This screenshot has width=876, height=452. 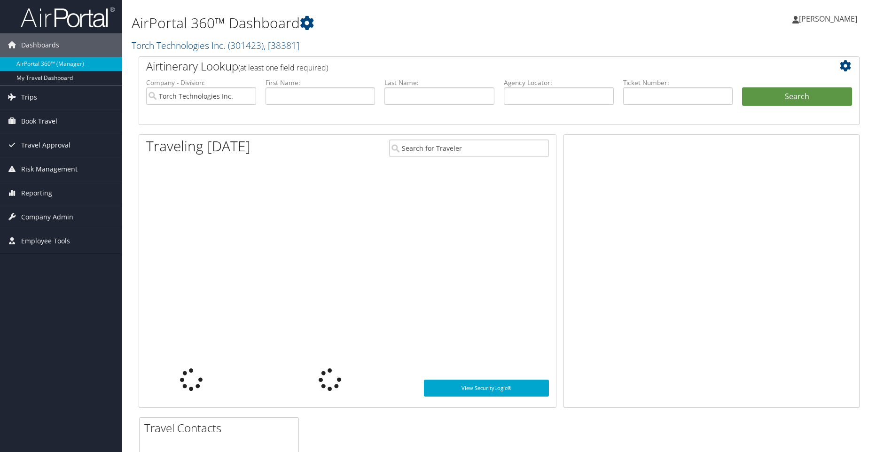 I want to click on a: Torch Technologies Inc., so click(x=215, y=45).